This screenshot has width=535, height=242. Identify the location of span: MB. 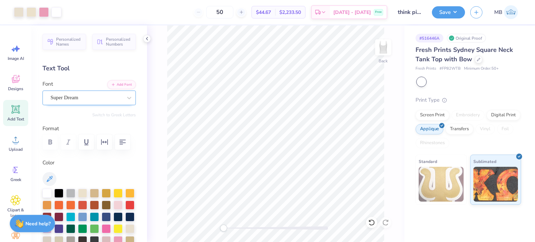
(498, 12).